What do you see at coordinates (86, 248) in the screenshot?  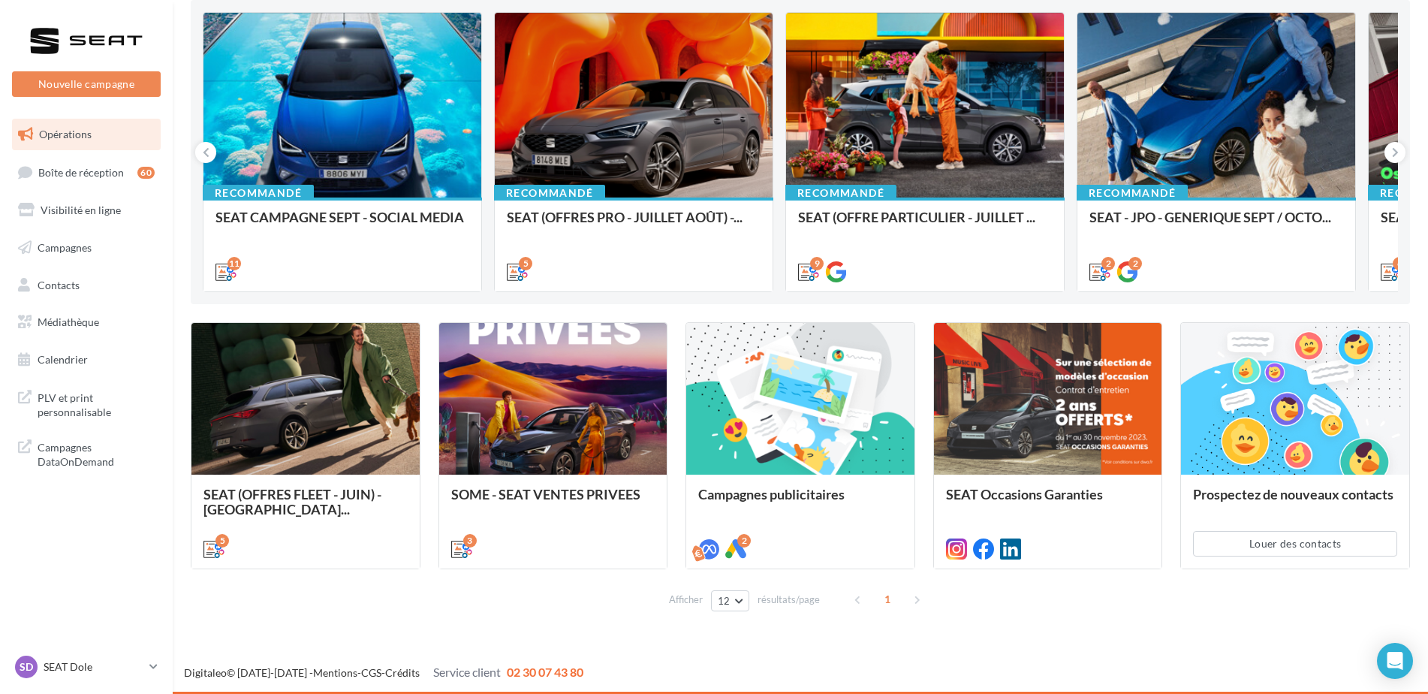 I see `a: Campagnes` at bounding box center [86, 248].